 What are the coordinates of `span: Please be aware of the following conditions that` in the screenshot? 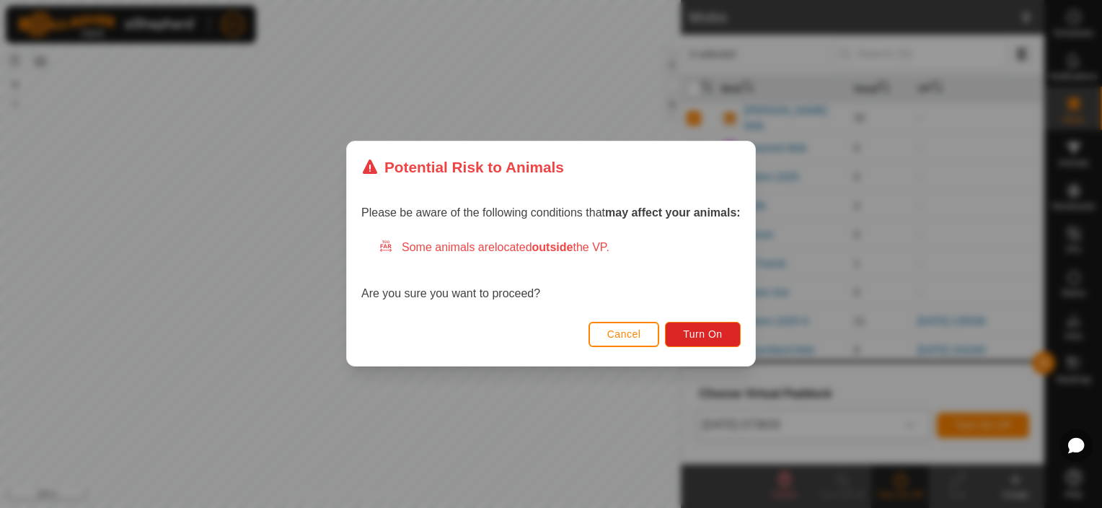 It's located at (551, 213).